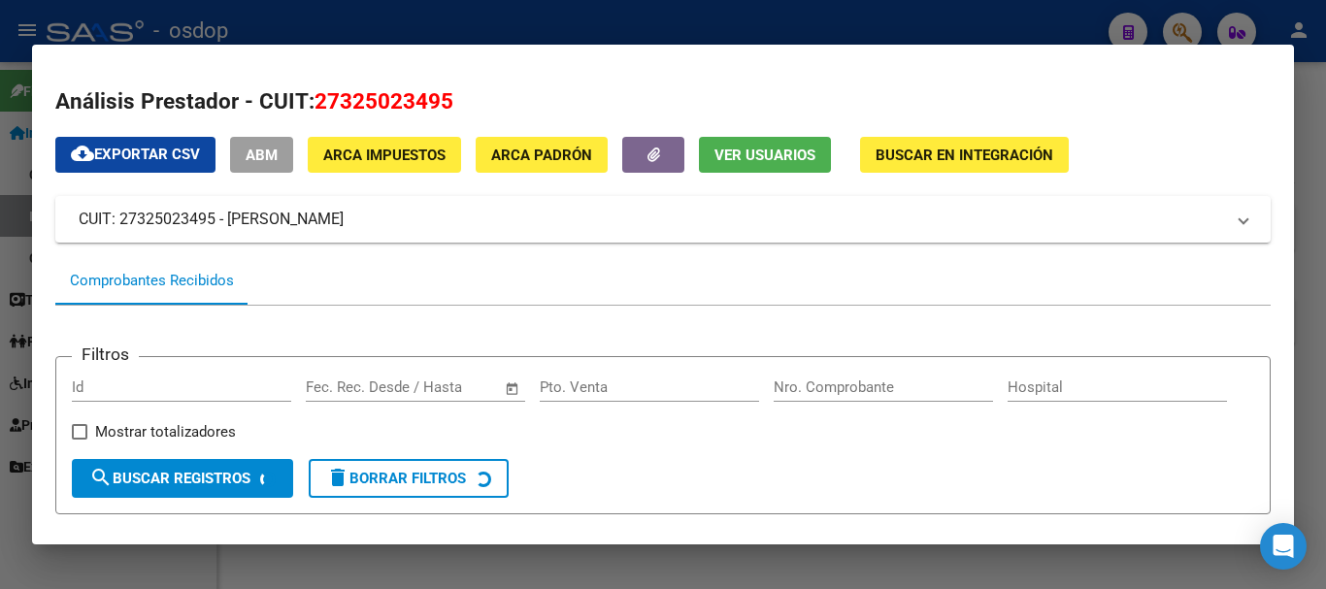 The image size is (1326, 589). What do you see at coordinates (151, 281) in the screenshot?
I see `div: Comprobantes Recibidos` at bounding box center [151, 281].